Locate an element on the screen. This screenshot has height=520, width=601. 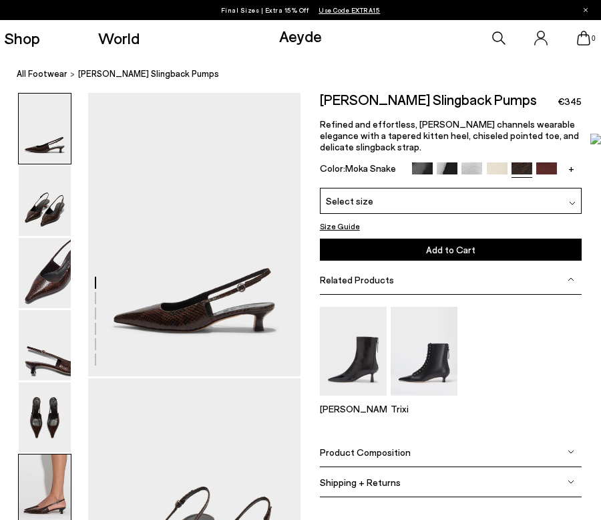
span: Select size is located at coordinates (349, 200).